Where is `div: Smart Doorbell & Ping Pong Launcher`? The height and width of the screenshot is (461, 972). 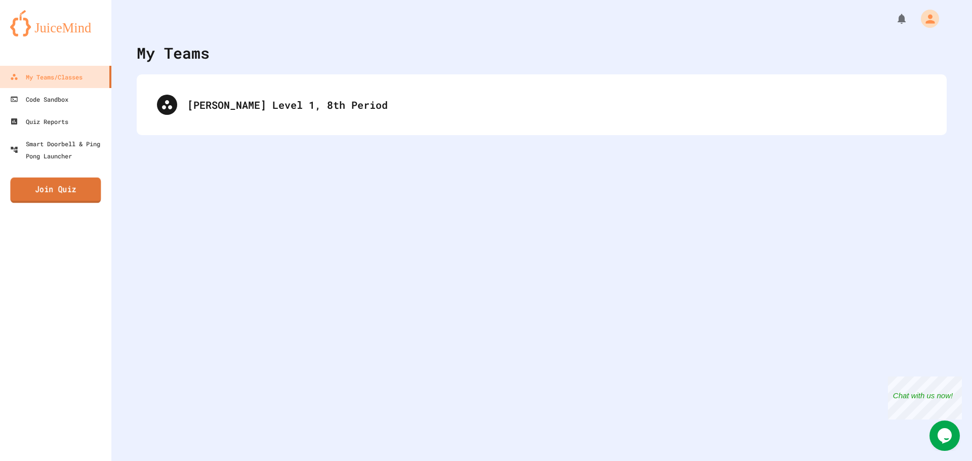 div: Smart Doorbell & Ping Pong Launcher is located at coordinates (59, 150).